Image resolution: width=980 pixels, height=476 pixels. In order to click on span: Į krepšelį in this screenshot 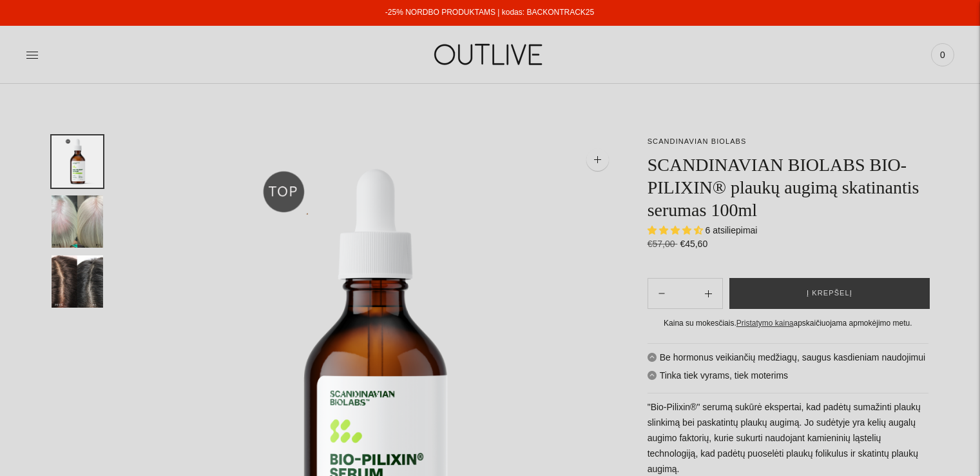, I will do `click(830, 293)`.